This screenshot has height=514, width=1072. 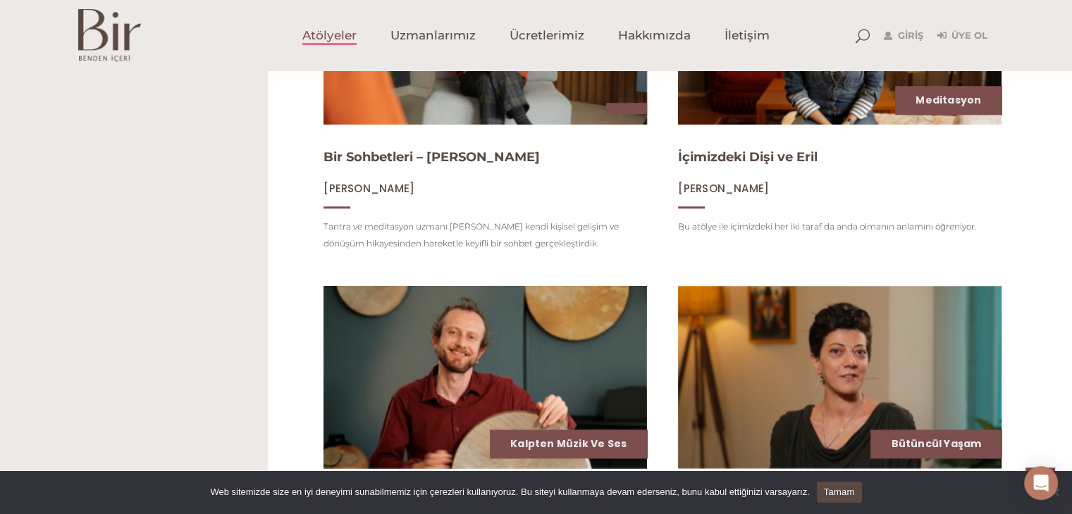 What do you see at coordinates (936, 444) in the screenshot?
I see `a: Bütüncül Yaşam` at bounding box center [936, 444].